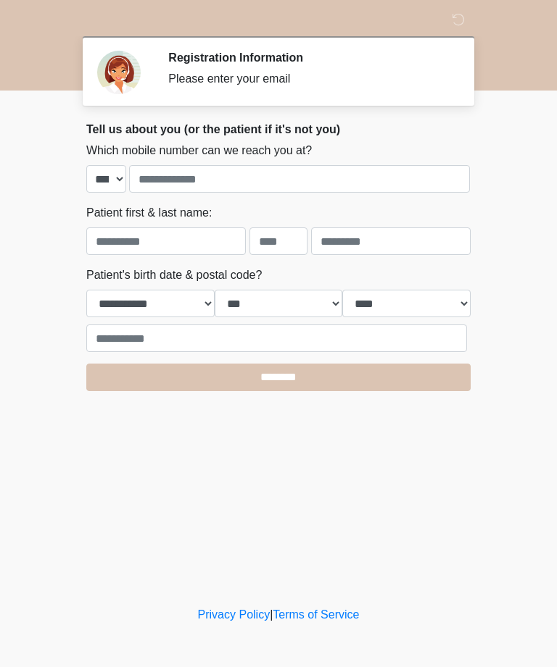  What do you see at coordinates (149, 213) in the screenshot?
I see `label: Patient first & last name:` at bounding box center [149, 213].